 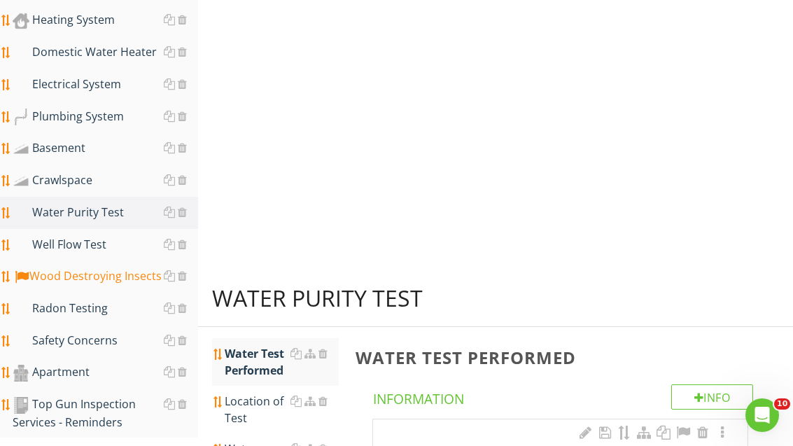 I want to click on div: Heating System, so click(x=105, y=20).